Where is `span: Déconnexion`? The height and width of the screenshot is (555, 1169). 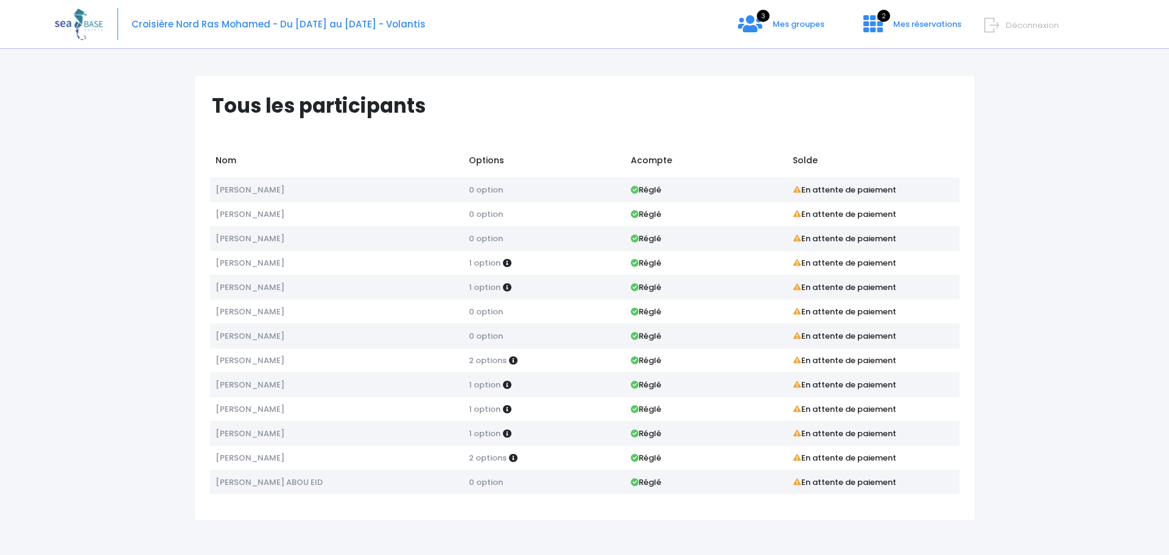
span: Déconnexion is located at coordinates (1032, 25).